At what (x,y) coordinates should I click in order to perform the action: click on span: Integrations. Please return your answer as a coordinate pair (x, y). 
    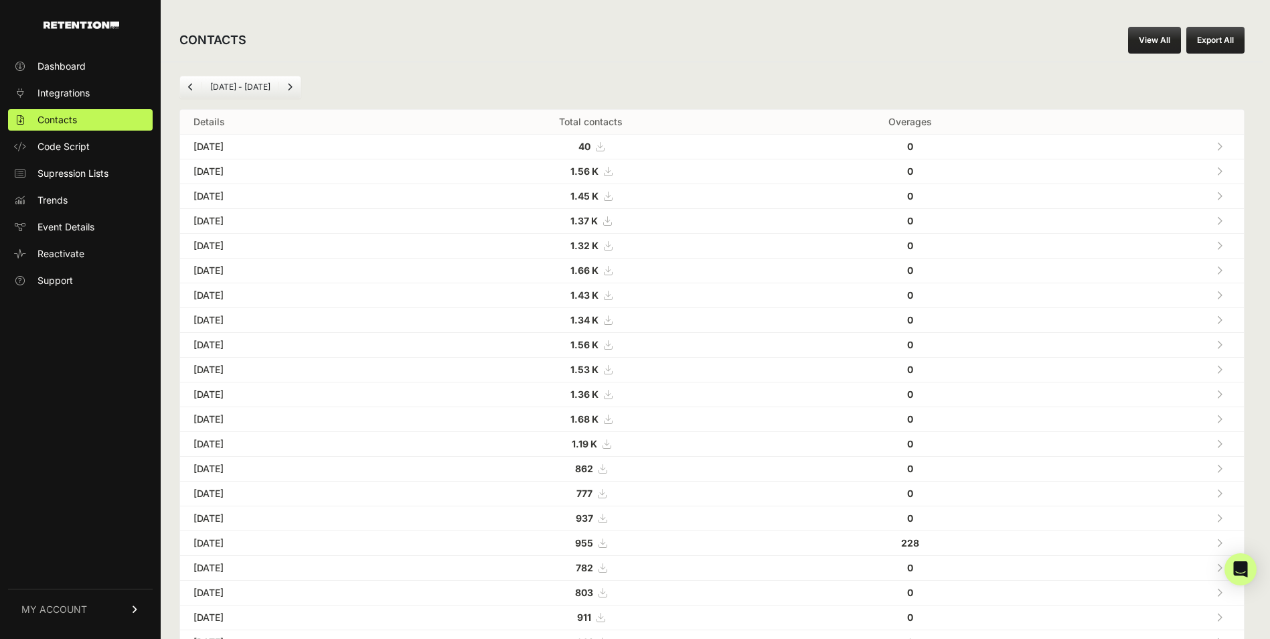
    Looking at the image, I should click on (64, 93).